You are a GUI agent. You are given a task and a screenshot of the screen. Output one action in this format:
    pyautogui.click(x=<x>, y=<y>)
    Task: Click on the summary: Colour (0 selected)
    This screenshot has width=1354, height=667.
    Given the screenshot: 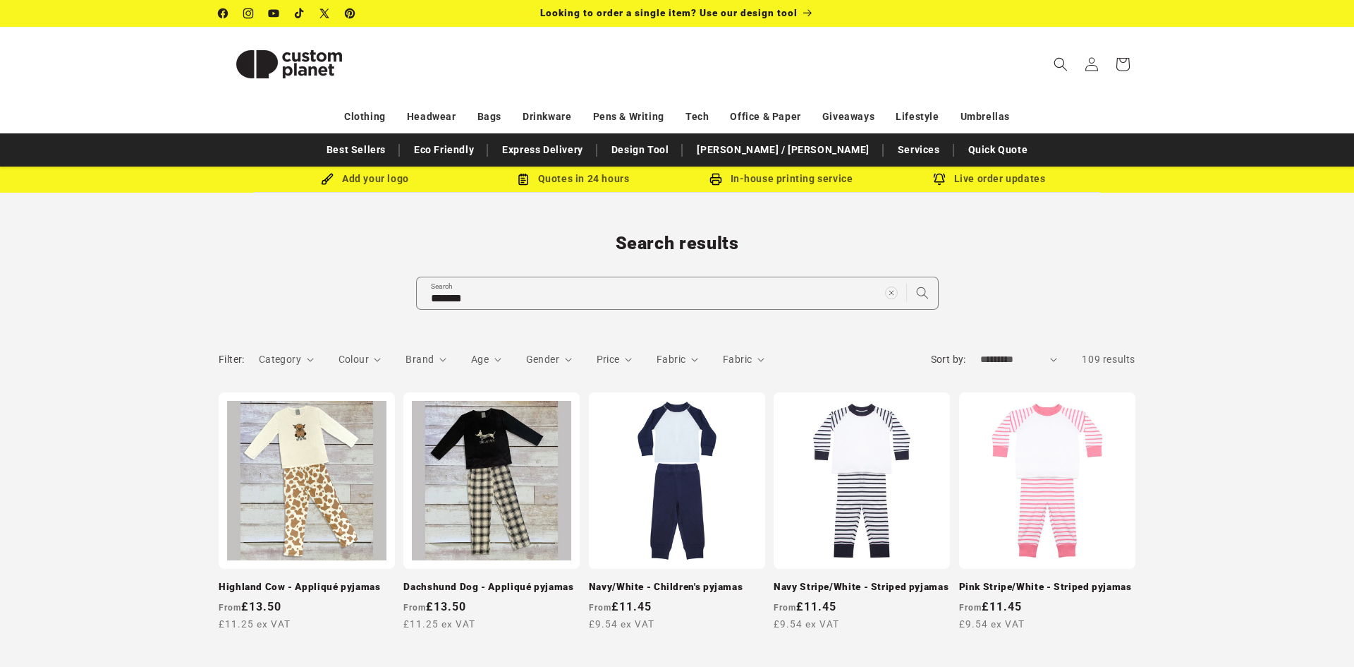 What is the action you would take?
    pyautogui.click(x=360, y=359)
    